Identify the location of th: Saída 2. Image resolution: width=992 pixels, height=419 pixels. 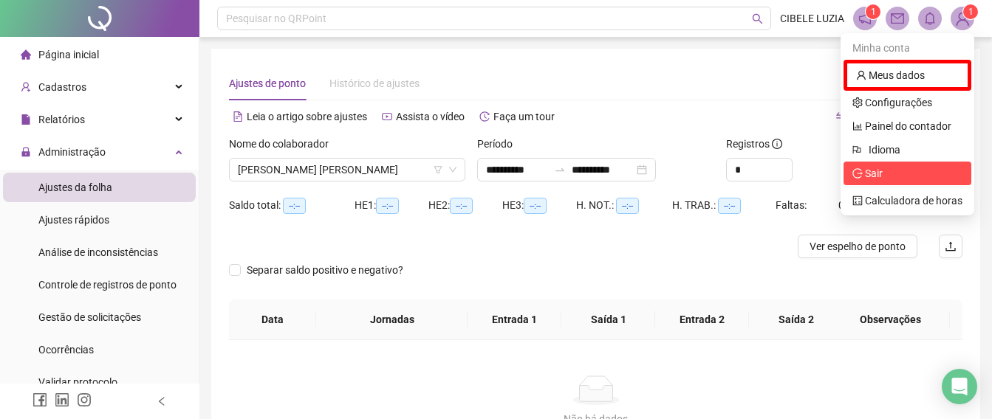
(795, 320).